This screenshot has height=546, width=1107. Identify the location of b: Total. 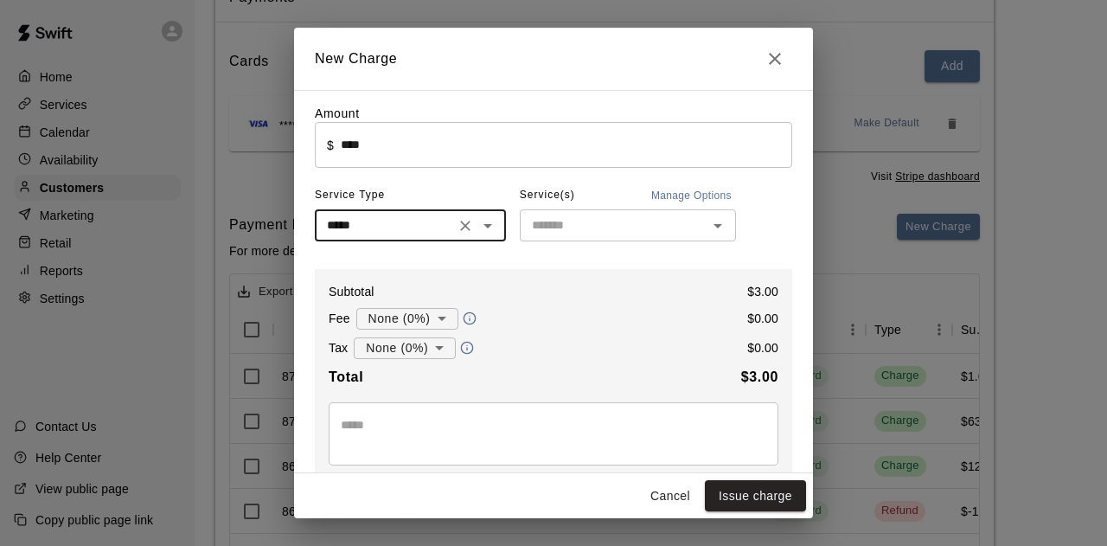
(346, 376).